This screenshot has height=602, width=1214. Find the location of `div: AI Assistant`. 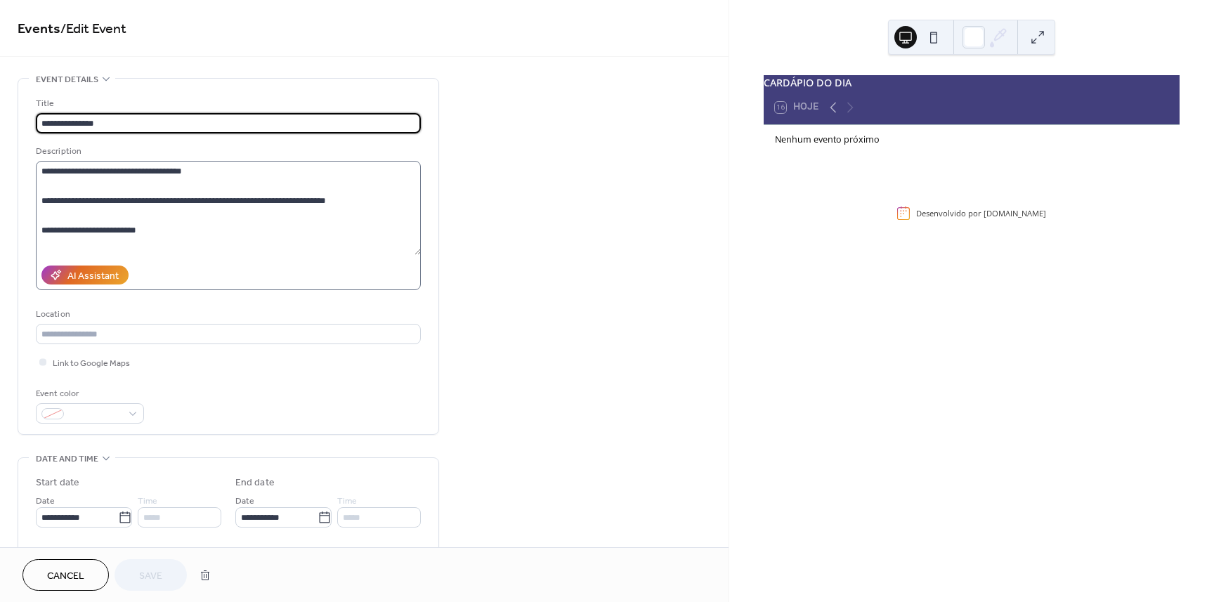

div: AI Assistant is located at coordinates (93, 276).